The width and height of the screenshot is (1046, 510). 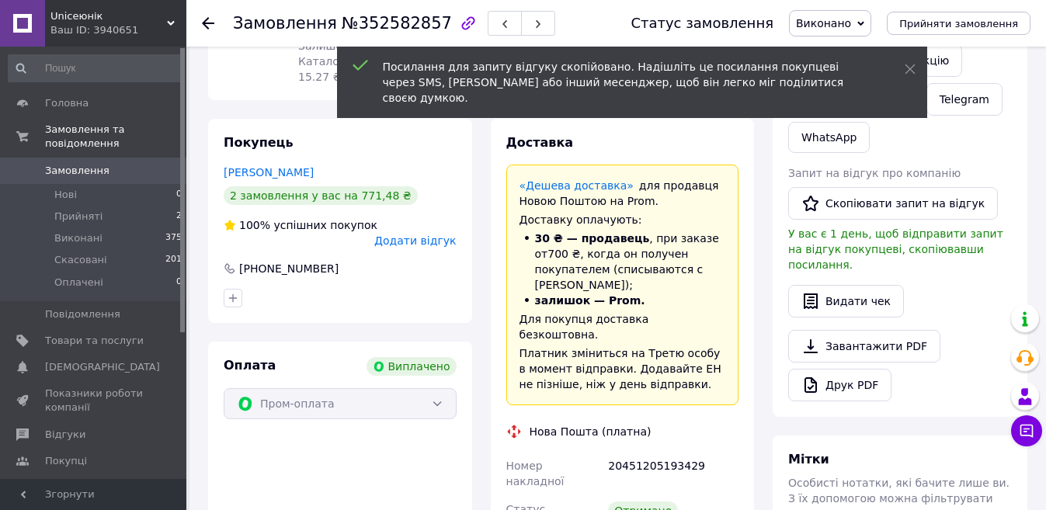 What do you see at coordinates (321, 196) in the screenshot?
I see `div: 2 замовлення у вас на 771,48 ₴` at bounding box center [321, 196].